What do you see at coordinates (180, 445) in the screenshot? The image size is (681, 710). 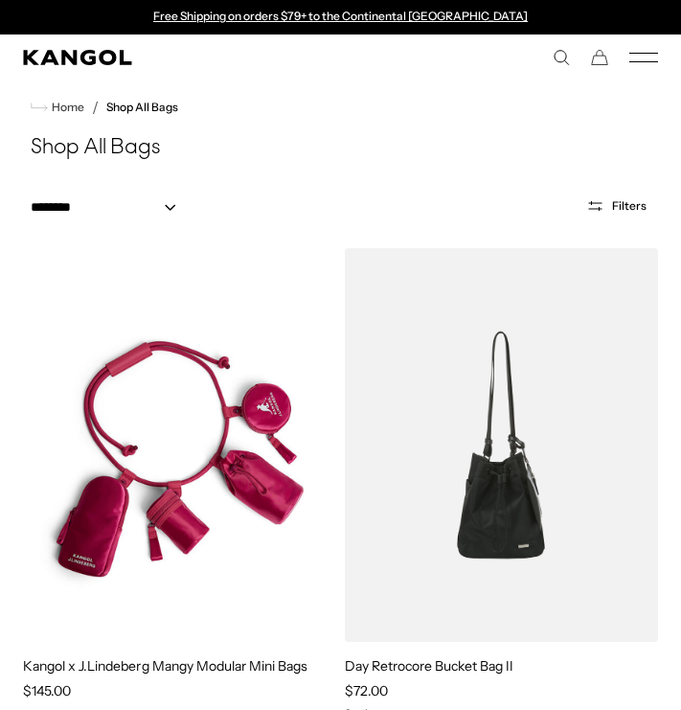 I see `img: Kangol x J.Lindeberg Mangy Modular Mini Bags` at bounding box center [180, 445].